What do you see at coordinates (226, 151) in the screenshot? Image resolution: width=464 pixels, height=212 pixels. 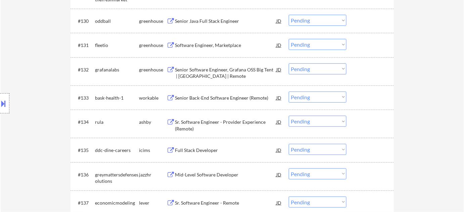 I see `div: Full Stack Developer` at bounding box center [226, 151].